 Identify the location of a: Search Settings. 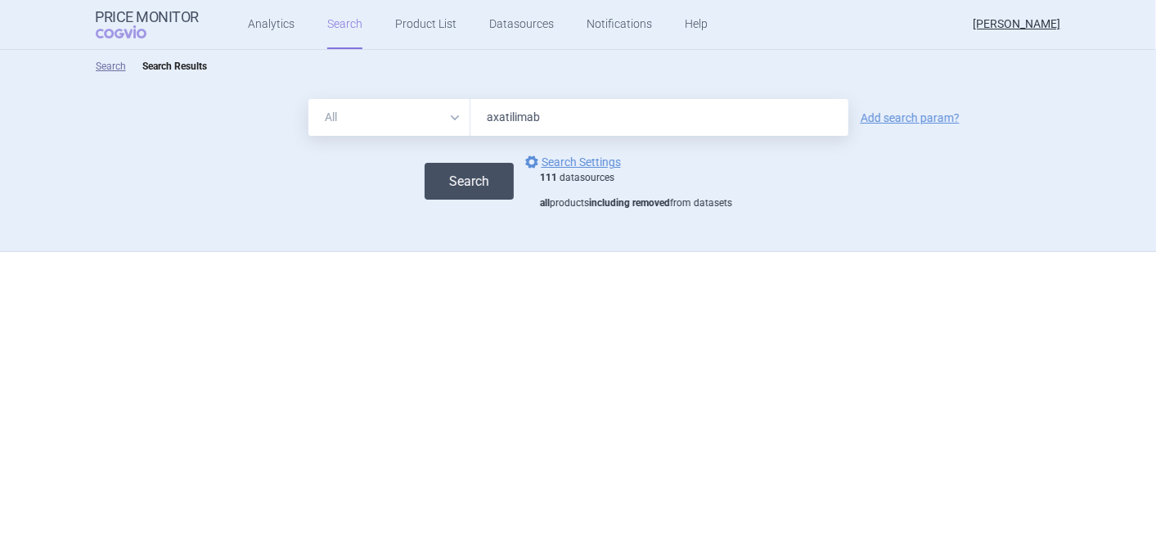
(571, 162).